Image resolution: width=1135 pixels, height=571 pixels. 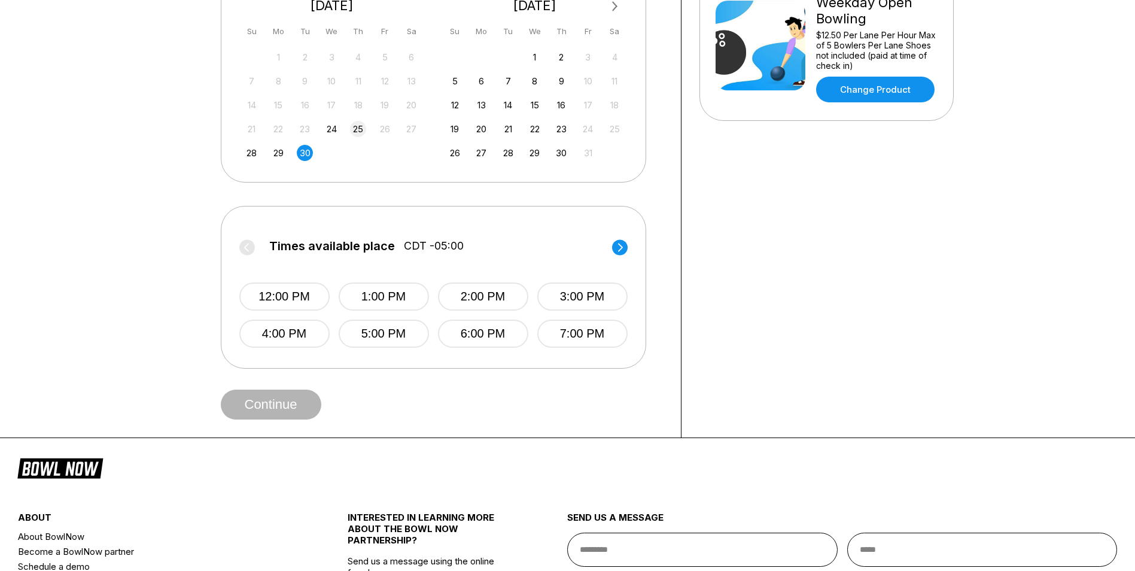 I want to click on div: Not available Monday, September 8th, 2025, so click(x=278, y=81).